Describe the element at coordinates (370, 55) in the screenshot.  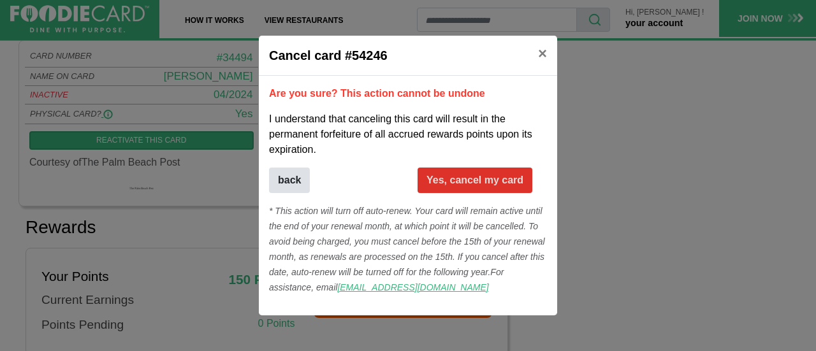
I see `span: 54246` at that location.